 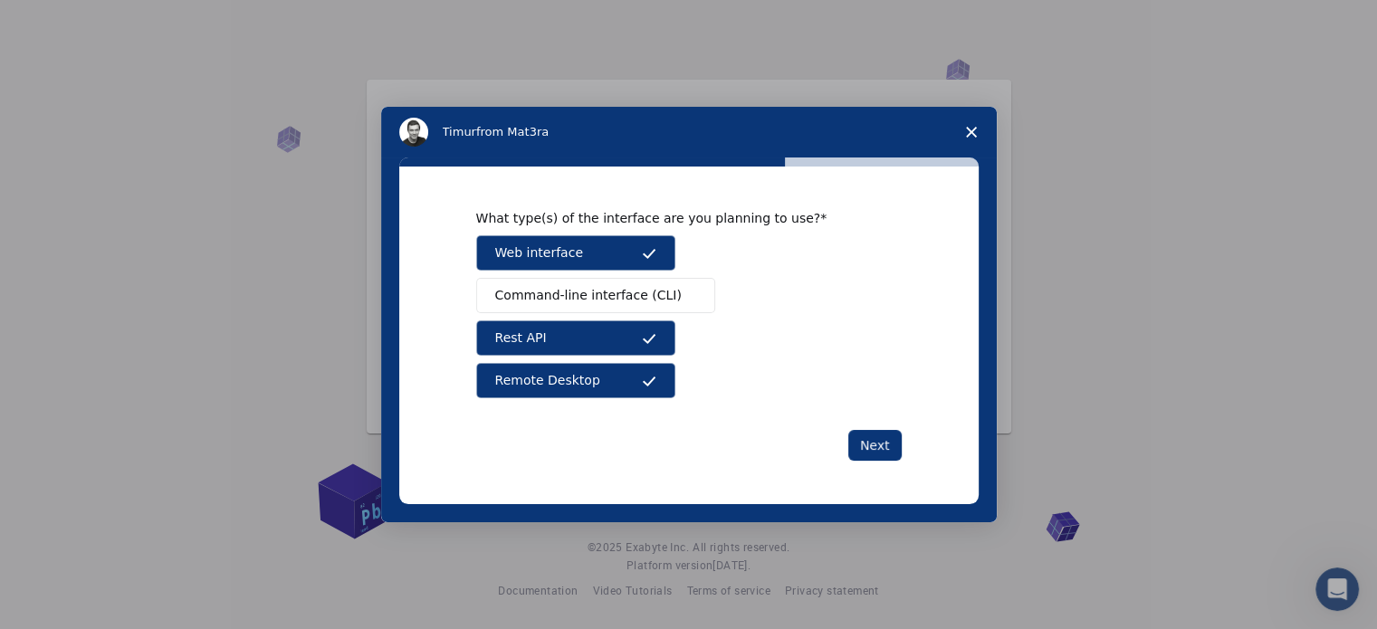 I want to click on span: Remote Desktop, so click(x=548, y=380).